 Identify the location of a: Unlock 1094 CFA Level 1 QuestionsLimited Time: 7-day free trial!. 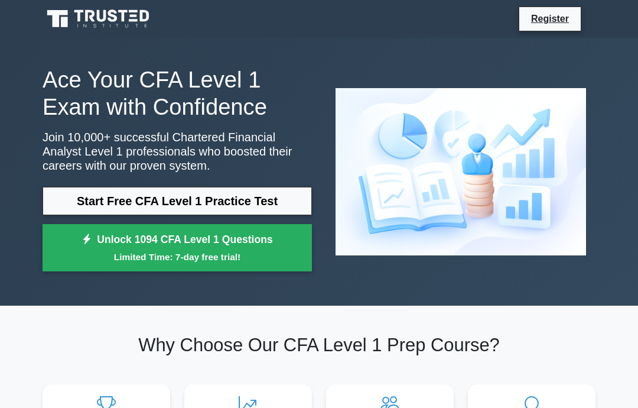
(177, 248).